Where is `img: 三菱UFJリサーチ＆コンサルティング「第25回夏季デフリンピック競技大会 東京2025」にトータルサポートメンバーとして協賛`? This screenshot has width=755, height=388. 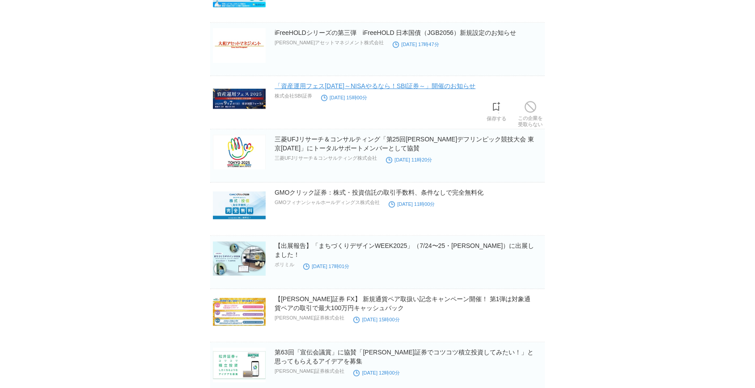
img: 三菱UFJリサーチ＆コンサルティング「第25回夏季デフリンピック競技大会 東京2025」にトータルサポートメンバーとして協賛 is located at coordinates (239, 152).